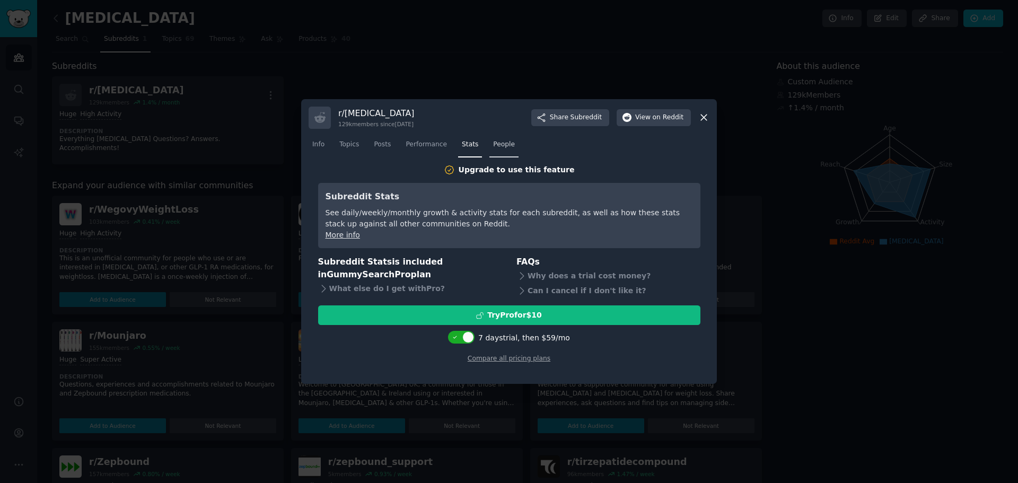  What do you see at coordinates (608, 276) in the screenshot?
I see `div: Why does a trial cost money?` at bounding box center [608, 276].